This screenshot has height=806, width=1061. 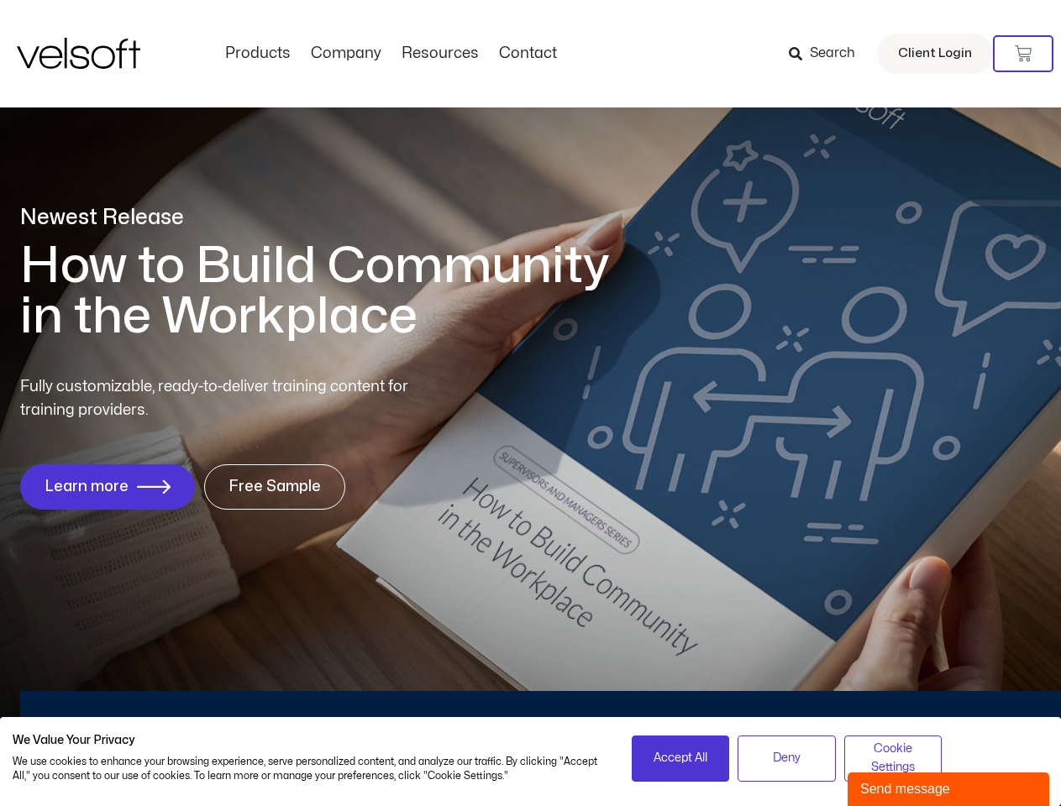 I want to click on a: ResourcesMenu Toggle, so click(x=440, y=54).